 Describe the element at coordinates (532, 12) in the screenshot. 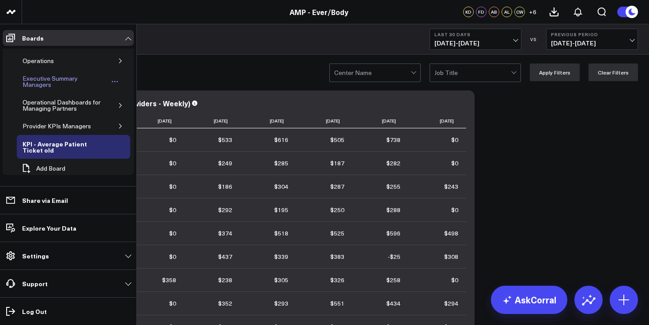

I see `span: + 6` at that location.